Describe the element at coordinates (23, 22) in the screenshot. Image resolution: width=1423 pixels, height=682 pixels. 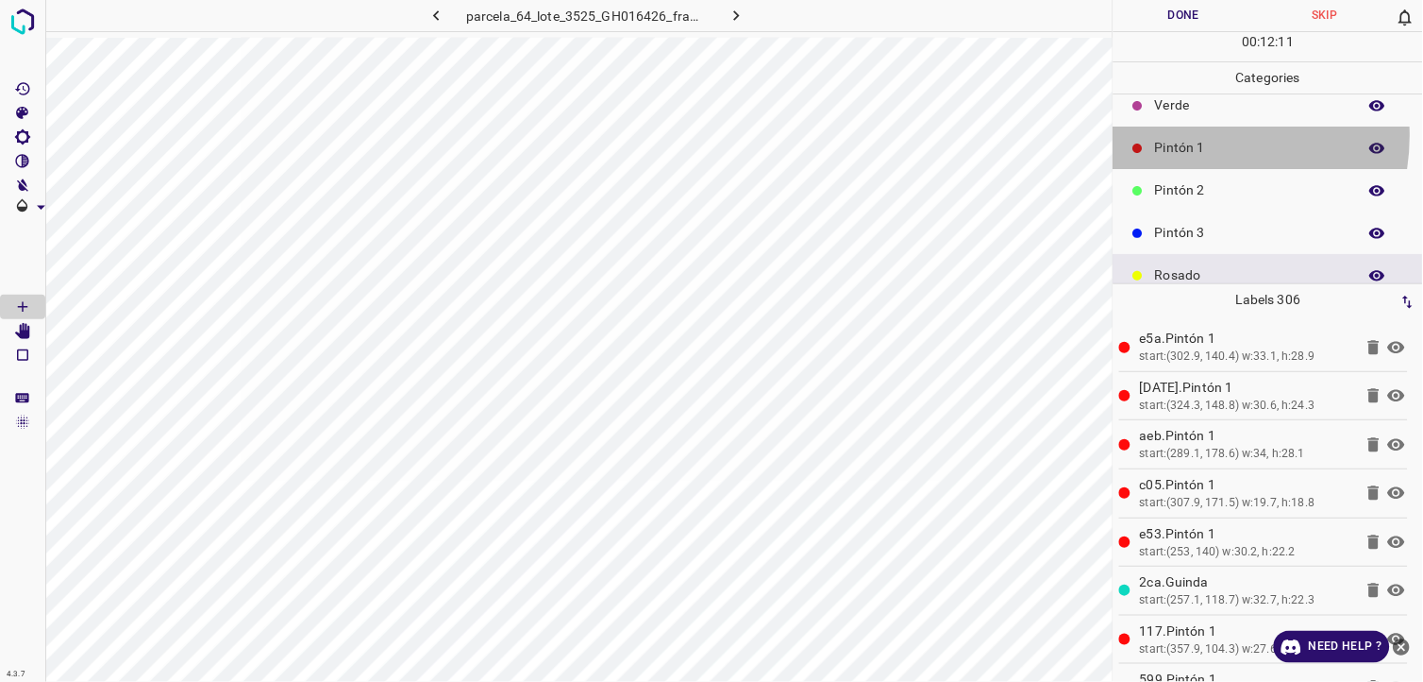
I see `img: logo` at that location.